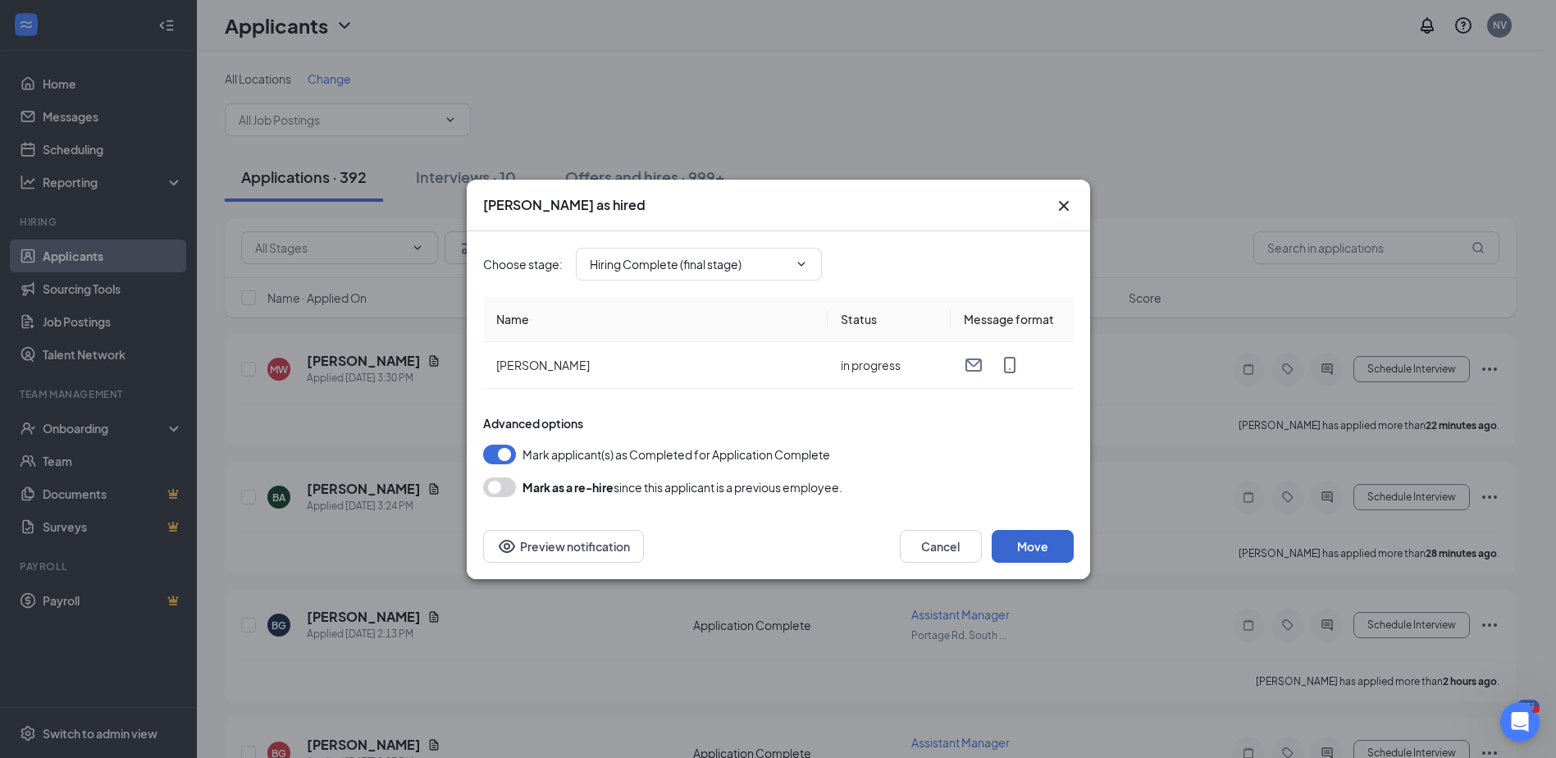  What do you see at coordinates (682, 487) in the screenshot?
I see `div: since this applicant is a previous employee.` at bounding box center [682, 487].